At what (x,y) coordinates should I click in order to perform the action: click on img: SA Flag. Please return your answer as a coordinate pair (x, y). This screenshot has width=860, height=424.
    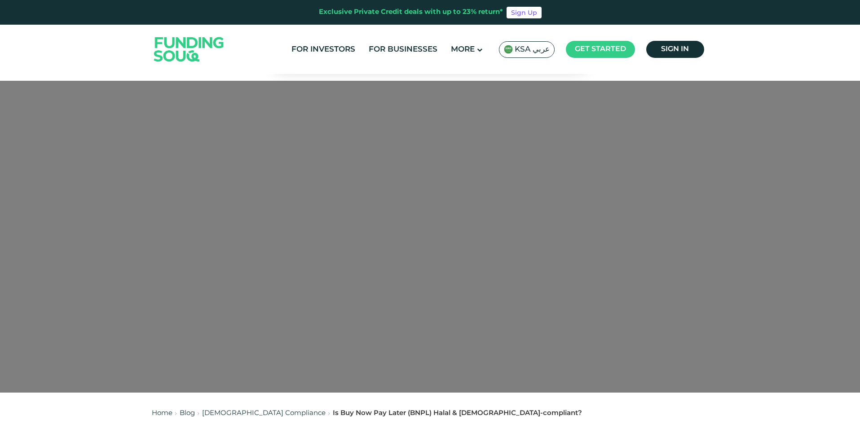
    Looking at the image, I should click on (508, 49).